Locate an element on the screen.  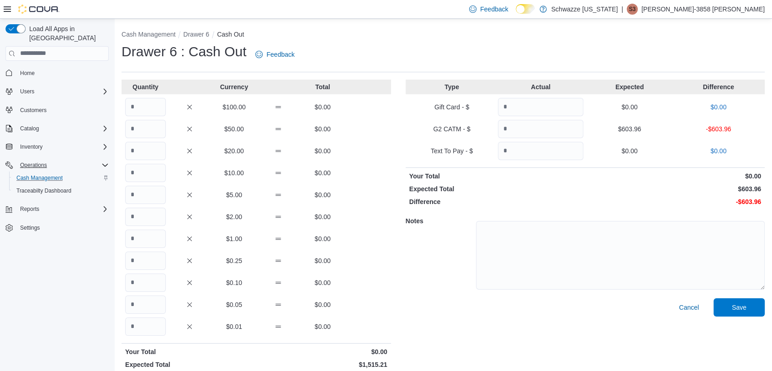
input: Dark Mode is located at coordinates (526, 9).